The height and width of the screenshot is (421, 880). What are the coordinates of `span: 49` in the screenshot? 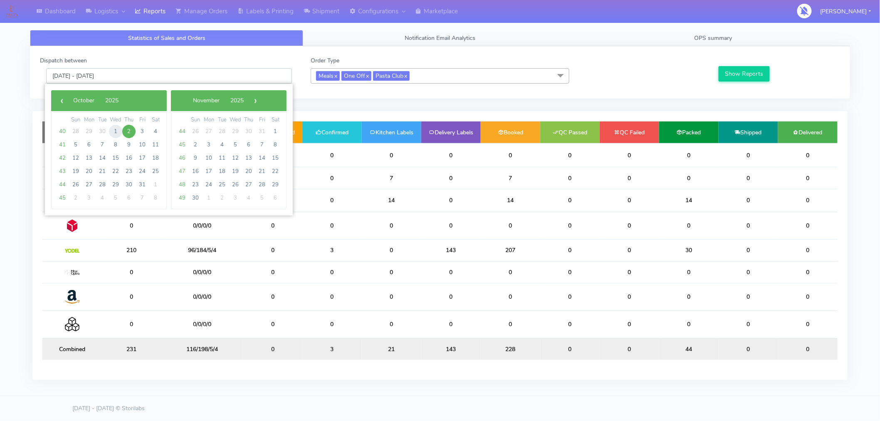 It's located at (182, 198).